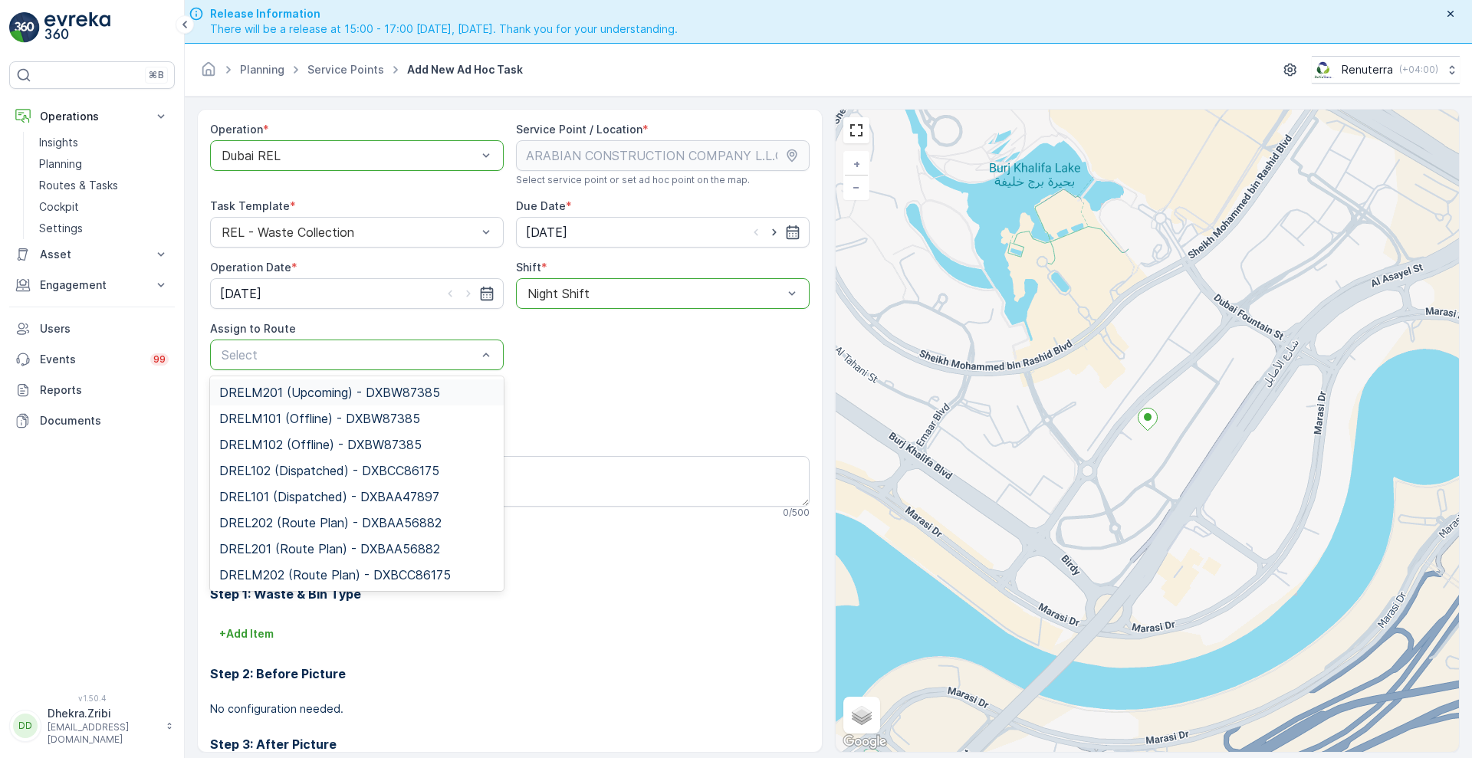 The image size is (1472, 758). Describe the element at coordinates (78, 185) in the screenshot. I see `p: Routes & Tasks` at that location.